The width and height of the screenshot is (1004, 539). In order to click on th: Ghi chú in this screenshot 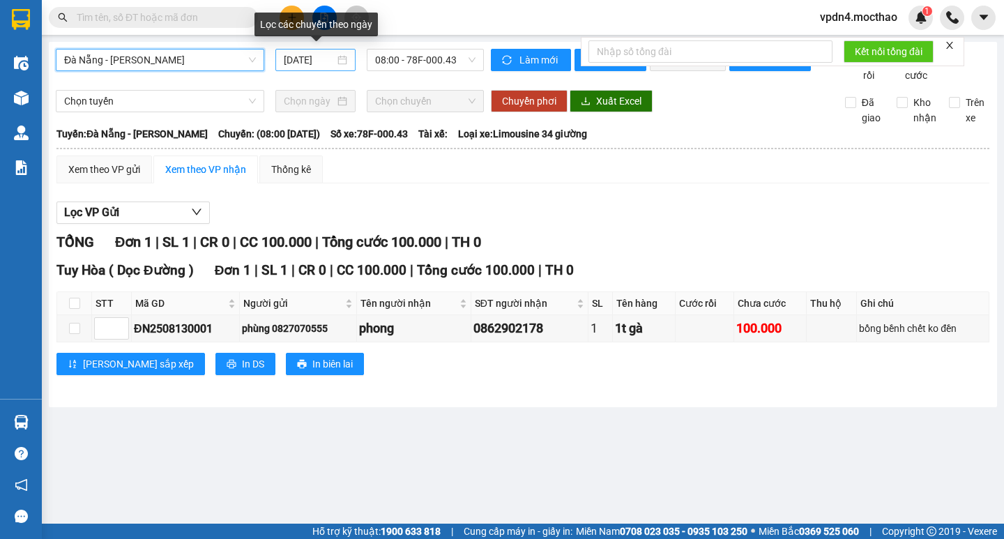, I will do `click(924, 303)`.